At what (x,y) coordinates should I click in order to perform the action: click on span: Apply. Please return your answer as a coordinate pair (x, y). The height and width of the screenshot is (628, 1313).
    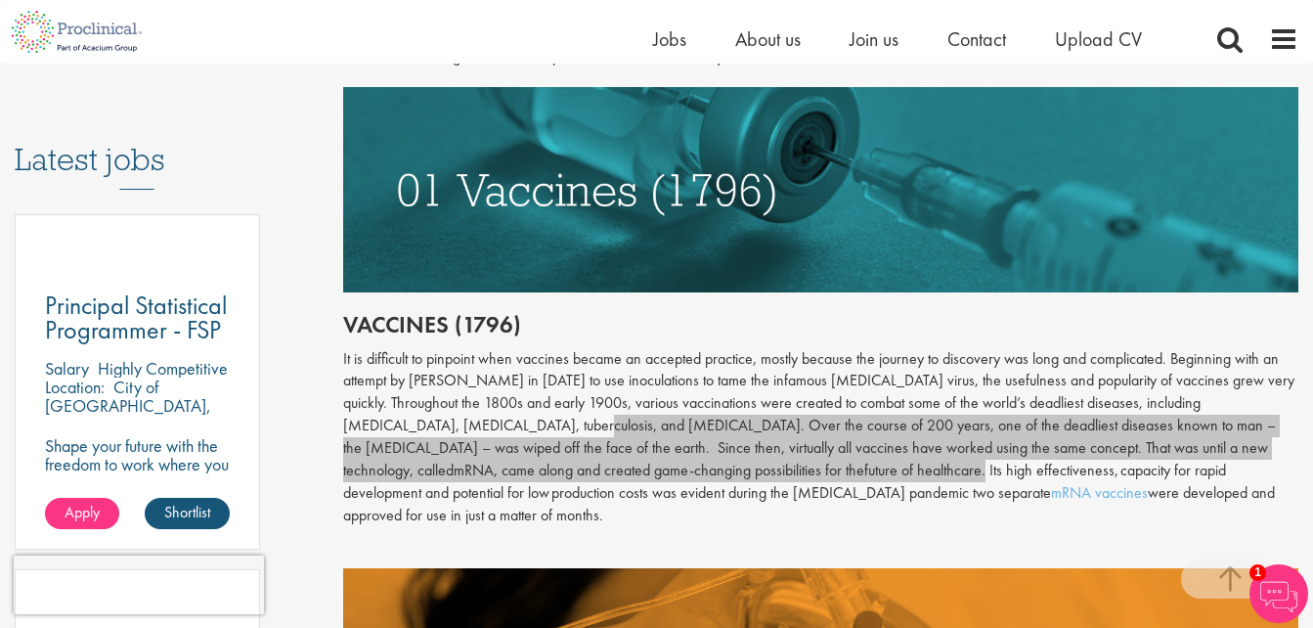
    Looking at the image, I should click on (82, 511).